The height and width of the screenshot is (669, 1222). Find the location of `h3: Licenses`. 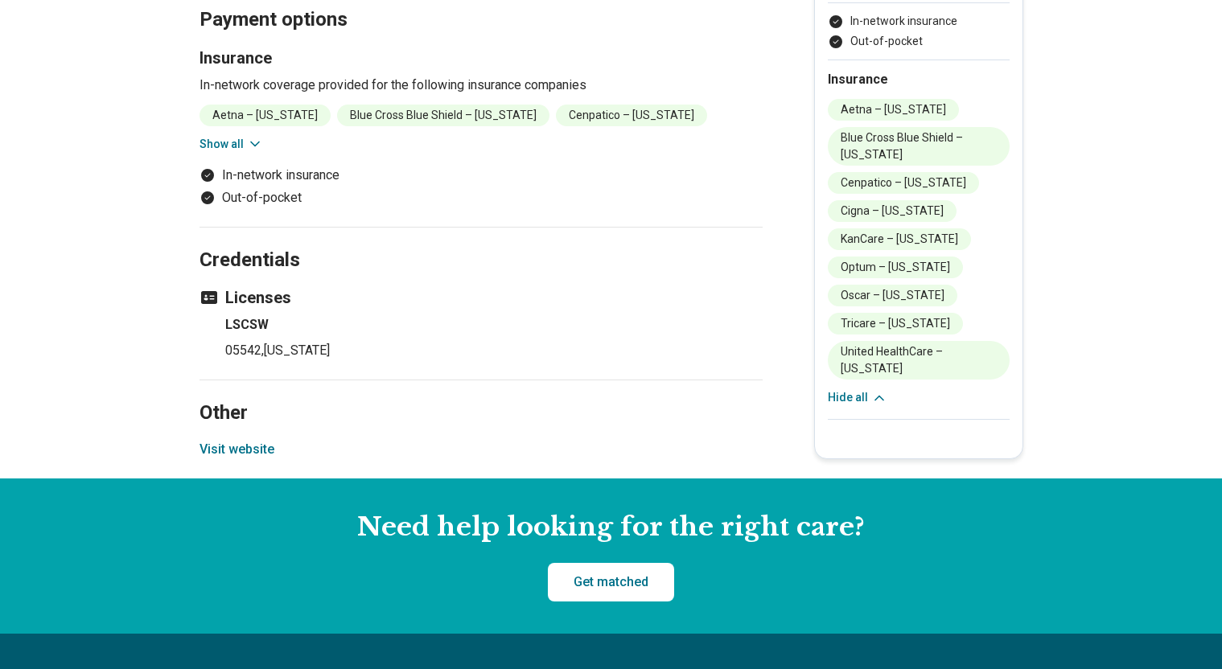

h3: Licenses is located at coordinates (481, 298).